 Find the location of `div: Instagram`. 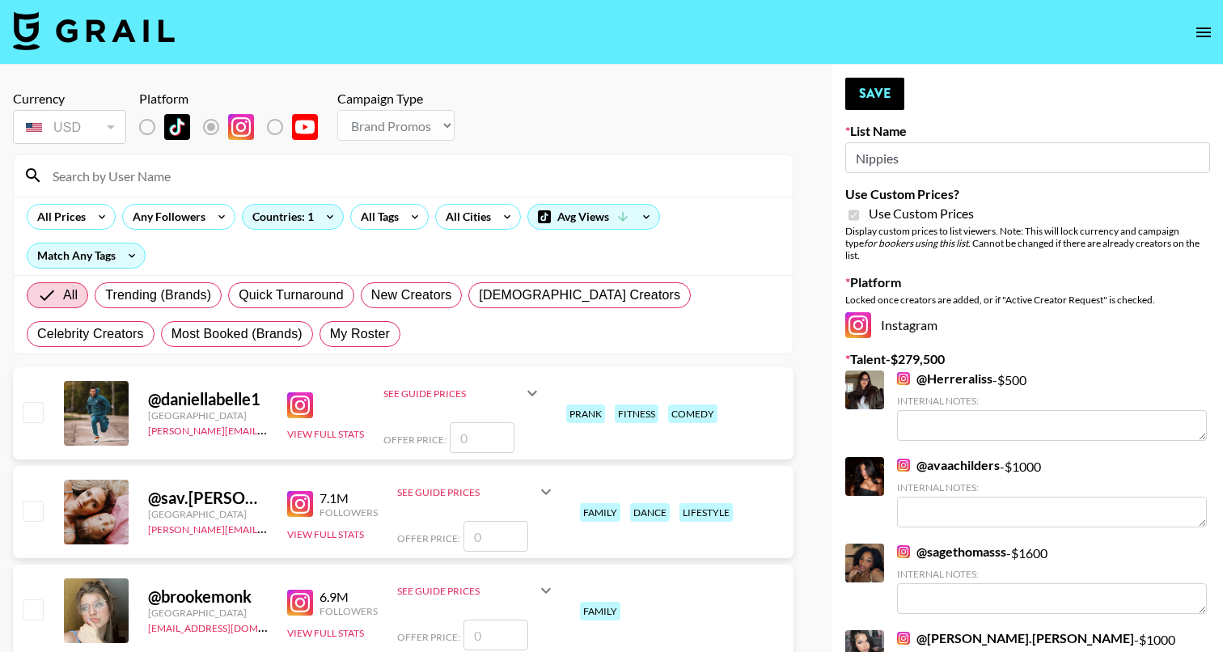

div: Instagram is located at coordinates (1027, 325).